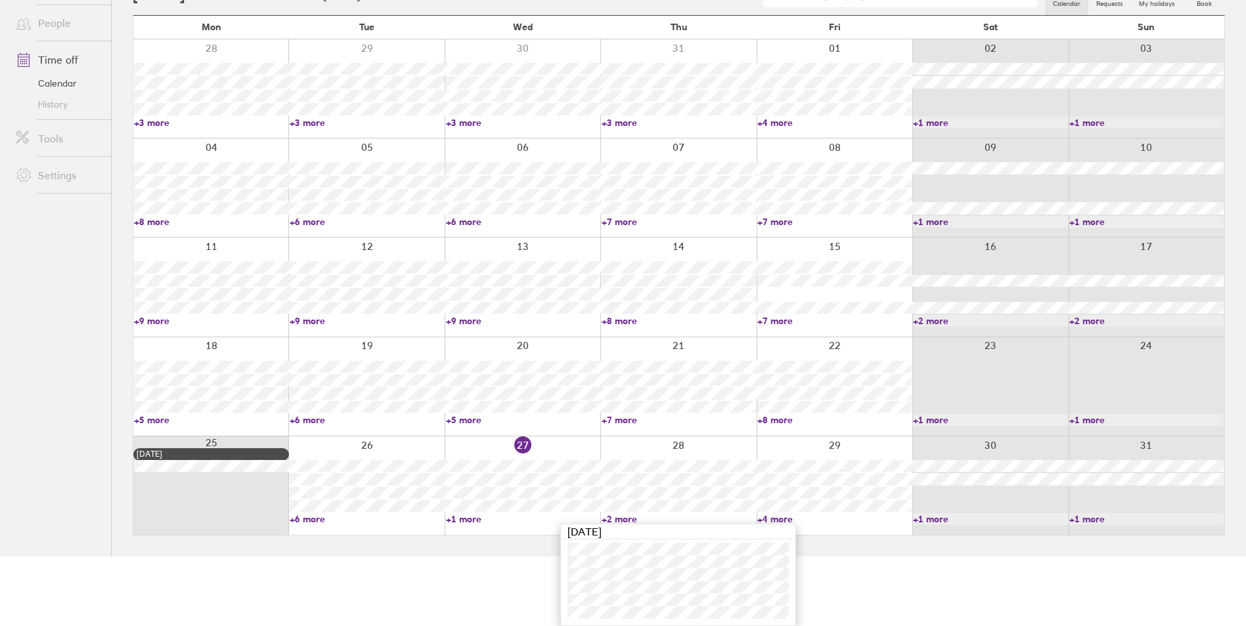  What do you see at coordinates (1146, 27) in the screenshot?
I see `span: Sun` at bounding box center [1146, 27].